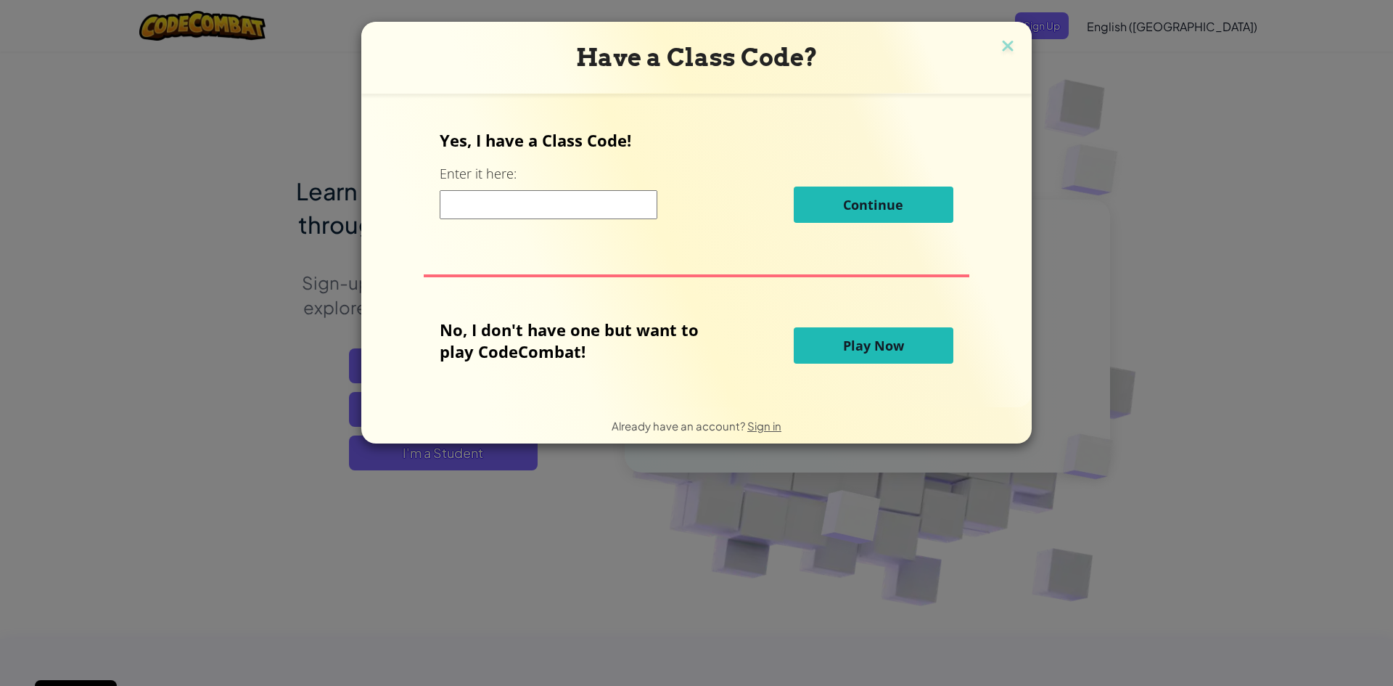 Image resolution: width=1393 pixels, height=686 pixels. Describe the element at coordinates (679, 425) in the screenshot. I see `span: Already have an account?` at that location.